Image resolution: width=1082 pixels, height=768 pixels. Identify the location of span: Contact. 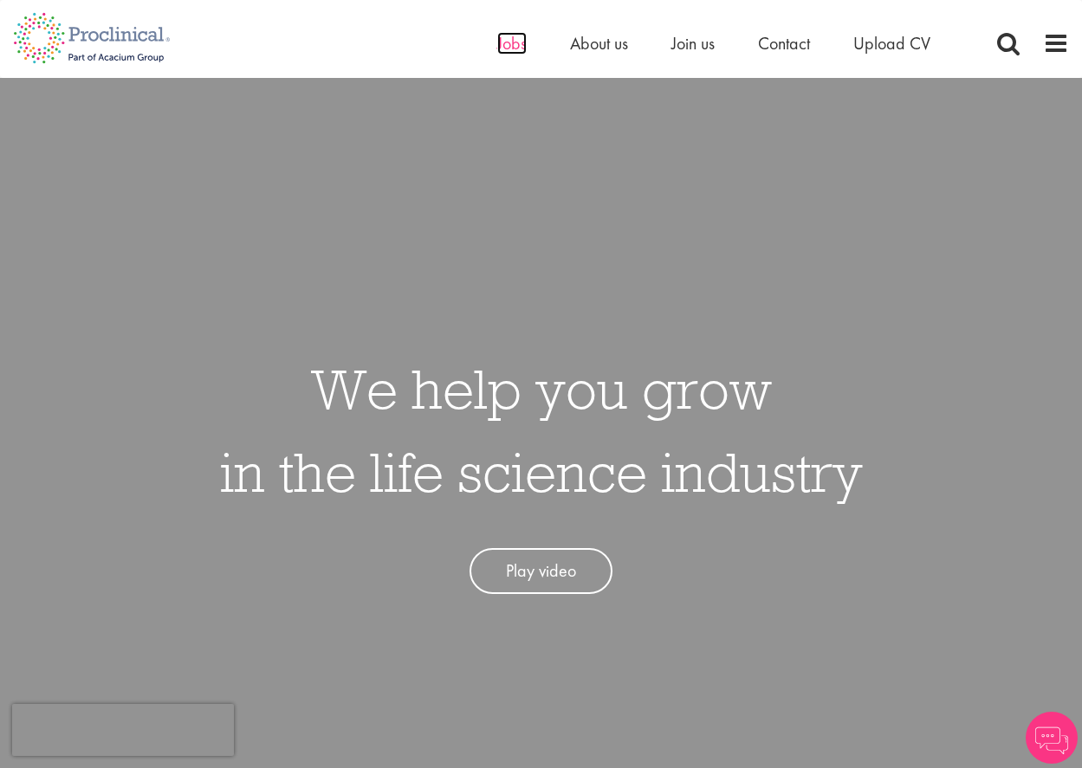
(784, 43).